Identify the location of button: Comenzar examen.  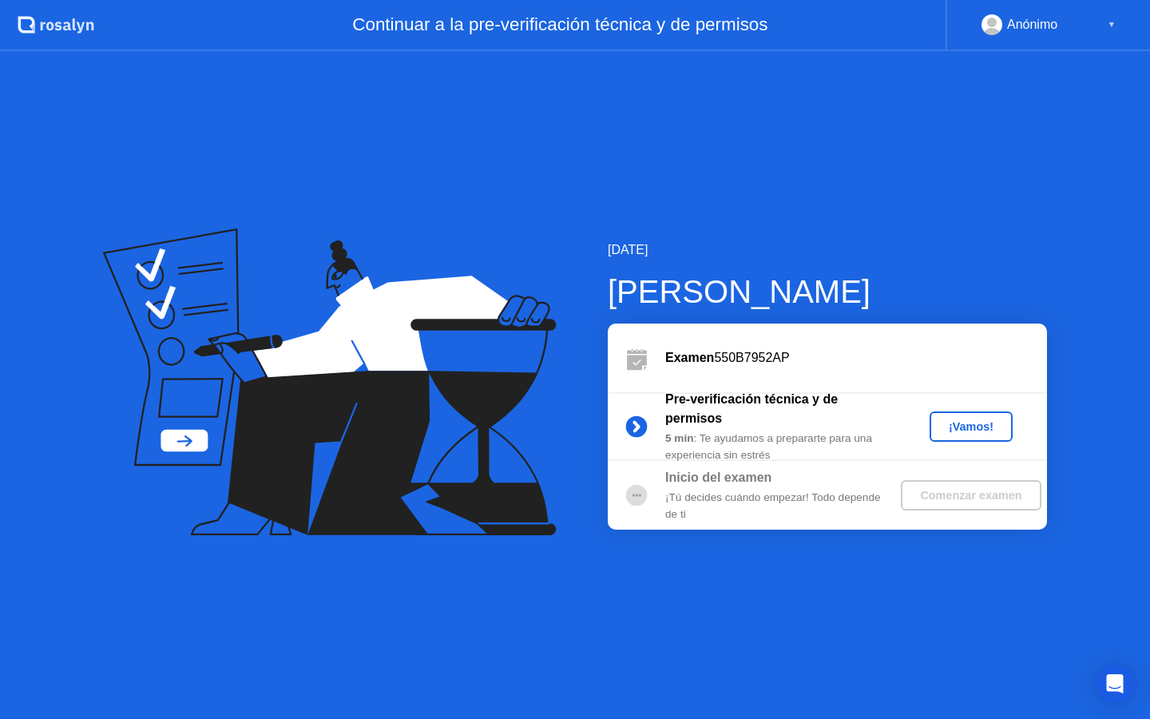
(970, 495).